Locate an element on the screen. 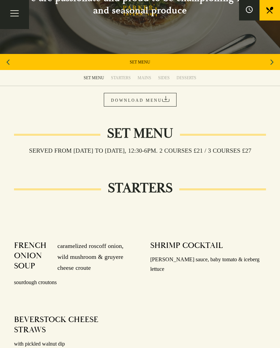  div: SET MENU is located at coordinates (94, 78).